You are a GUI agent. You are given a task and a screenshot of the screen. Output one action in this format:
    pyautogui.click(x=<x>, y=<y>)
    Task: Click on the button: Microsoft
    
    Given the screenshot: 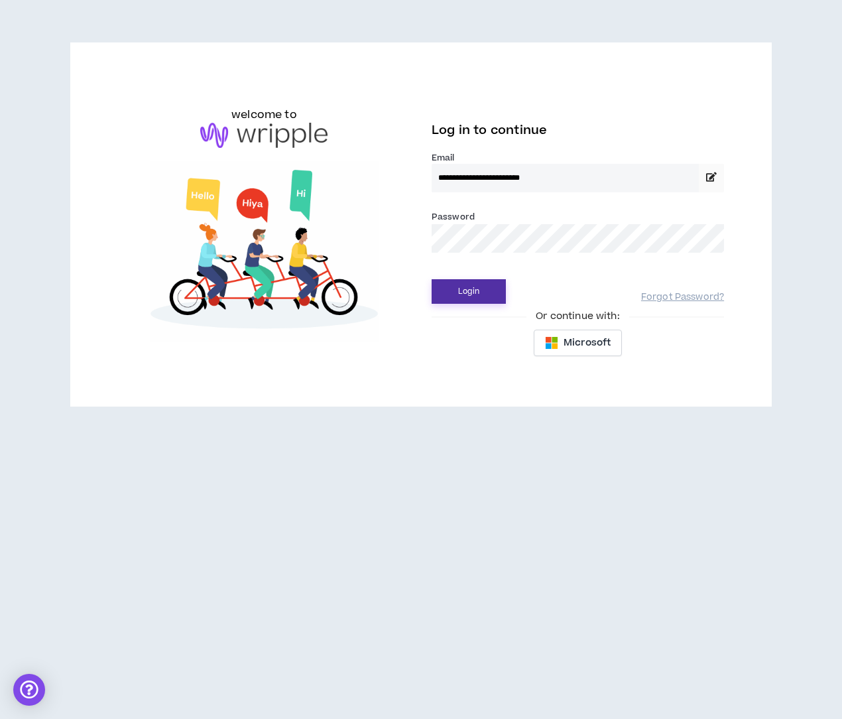 What is the action you would take?
    pyautogui.click(x=578, y=343)
    